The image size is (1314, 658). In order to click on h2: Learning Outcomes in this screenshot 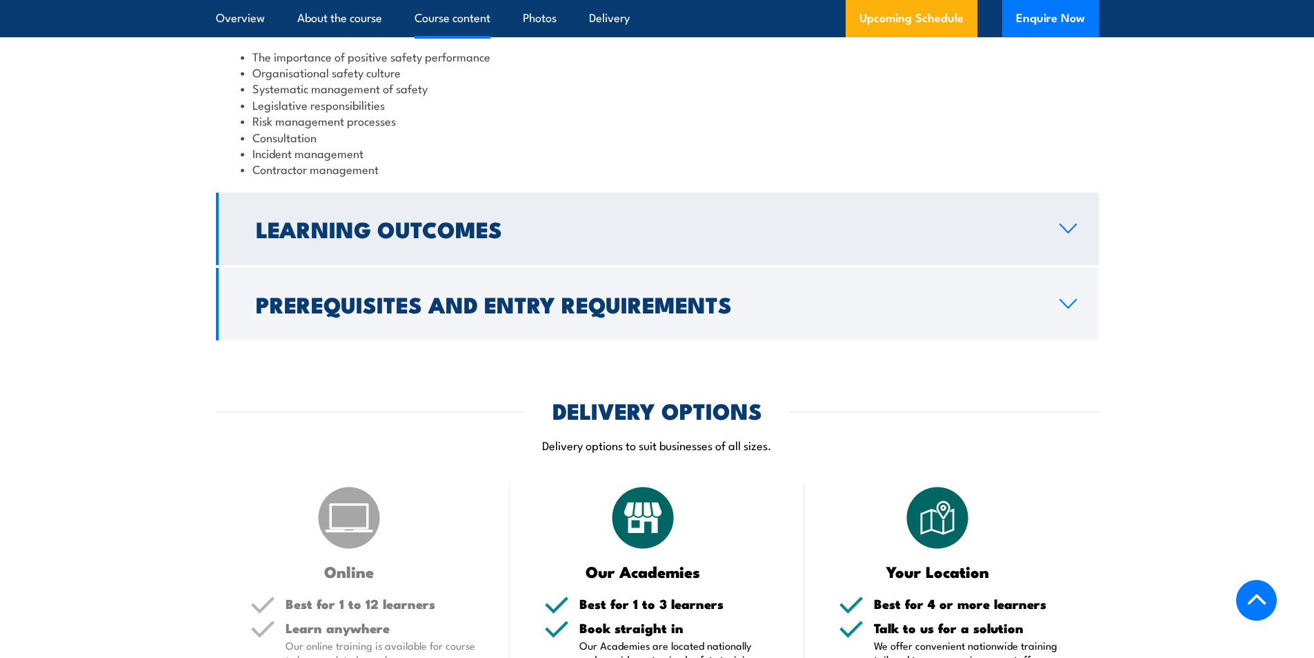, I will do `click(646, 228)`.